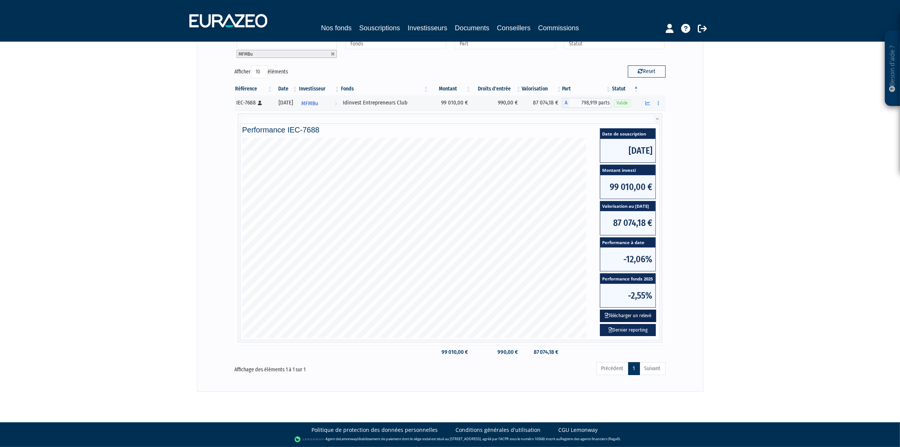  Describe the element at coordinates (628, 187) in the screenshot. I see `span: 99 010,00 €` at that location.